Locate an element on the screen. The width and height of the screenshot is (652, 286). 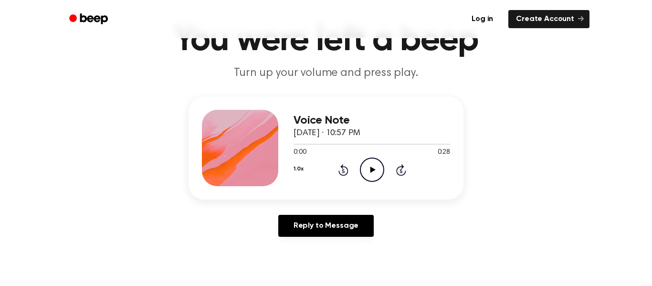
p: Turn up your volume and press play. is located at coordinates (326, 73).